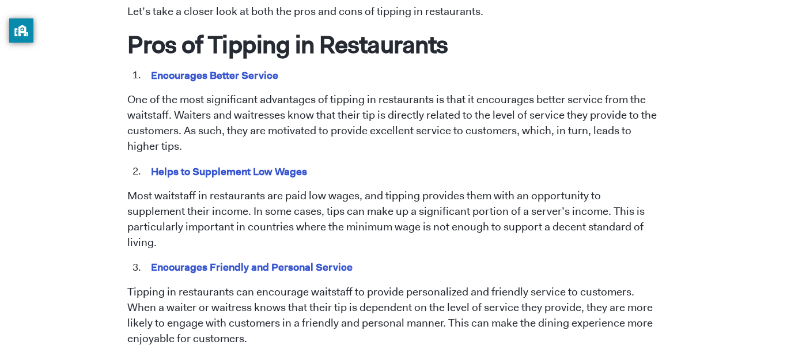 The height and width of the screenshot is (345, 787). Describe the element at coordinates (215, 75) in the screenshot. I see `mark: Encourages Better Service` at that location.